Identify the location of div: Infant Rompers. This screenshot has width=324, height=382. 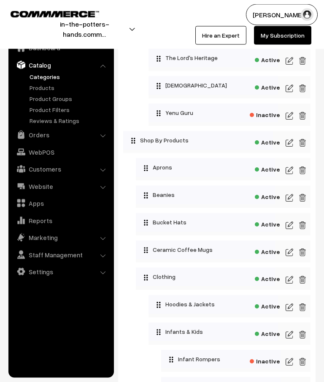
(221, 359).